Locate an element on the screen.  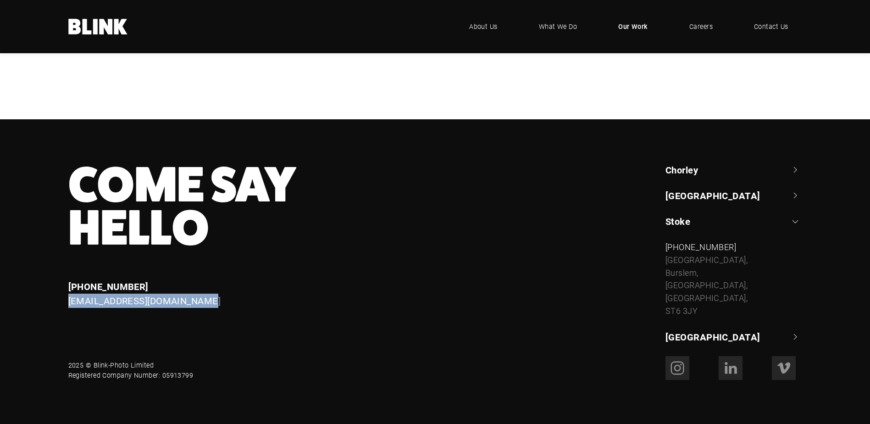
a: Stoke is located at coordinates (734, 221).